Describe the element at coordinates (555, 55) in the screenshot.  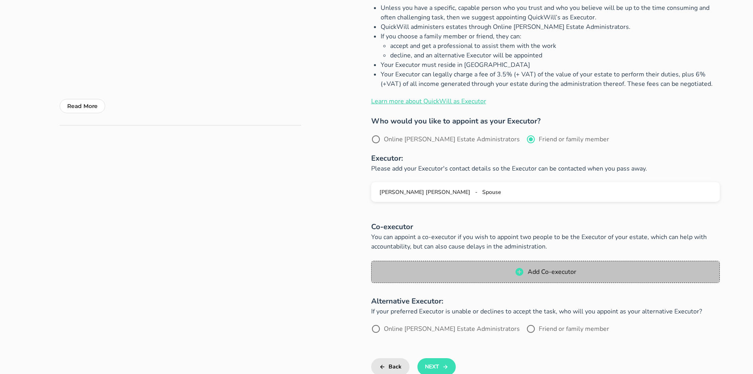
I see `li: decline, and an alternative Executor will be appointed` at that location.